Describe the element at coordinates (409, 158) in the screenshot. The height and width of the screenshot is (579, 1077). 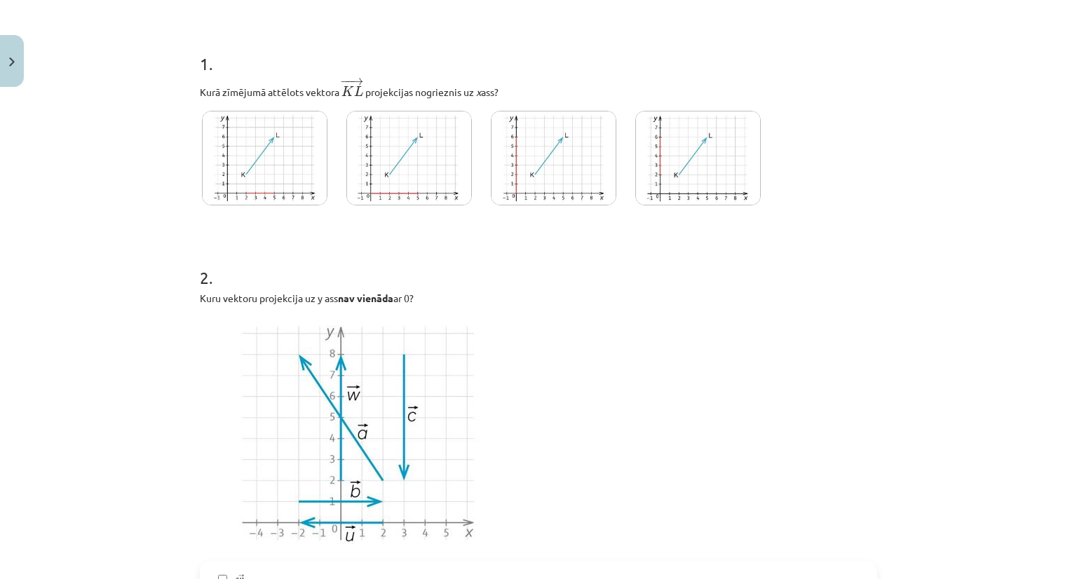
I see `img: image353.jpg` at that location.